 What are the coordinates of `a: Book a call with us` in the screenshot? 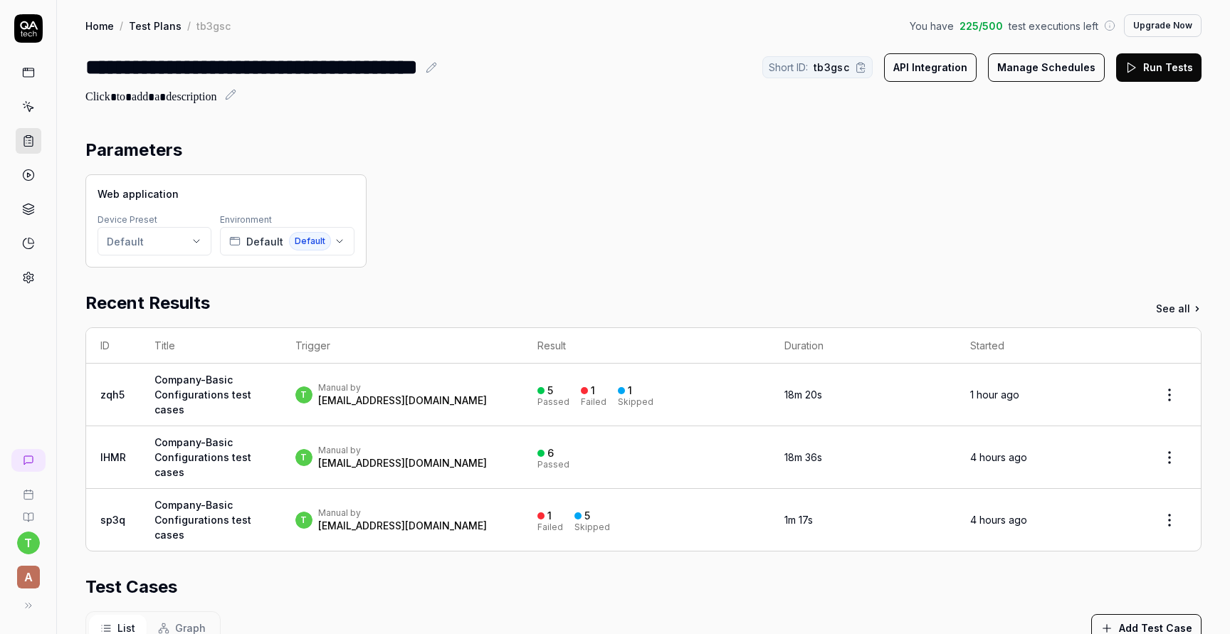 It's located at (28, 489).